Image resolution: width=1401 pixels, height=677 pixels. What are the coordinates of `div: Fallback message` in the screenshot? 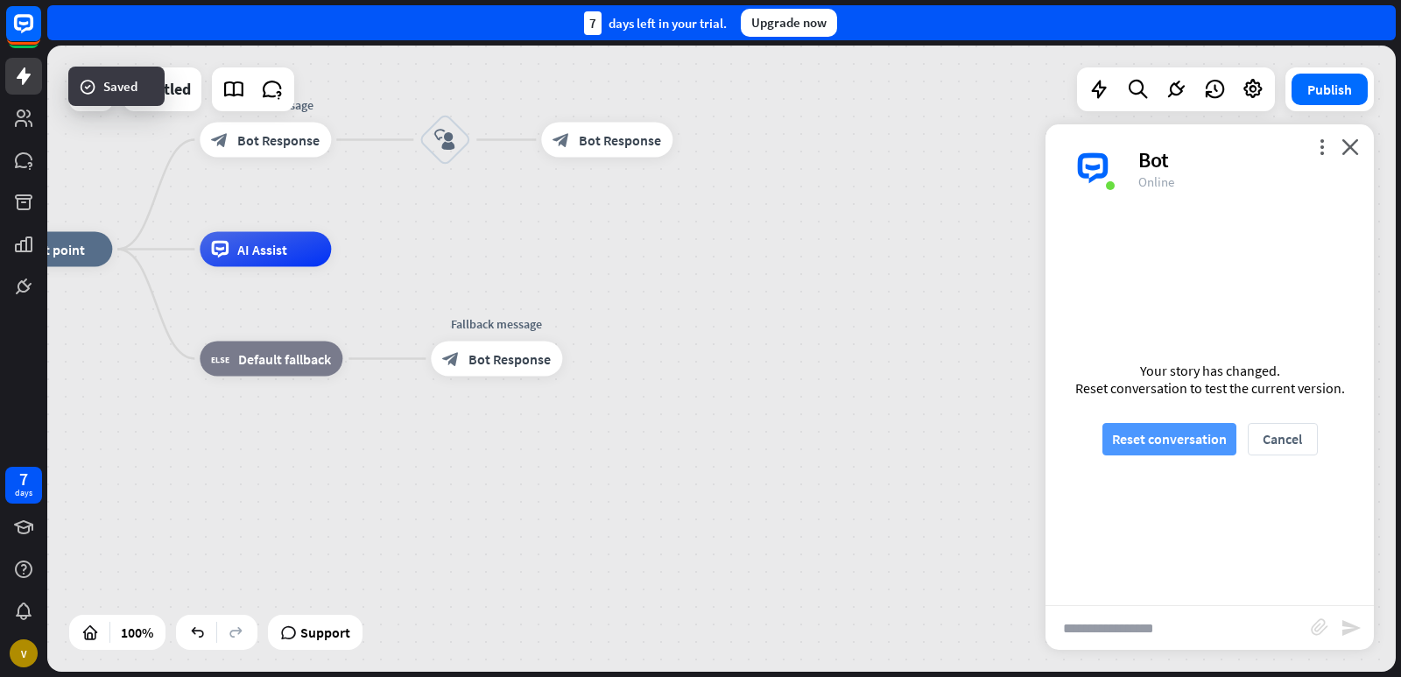 It's located at (497, 324).